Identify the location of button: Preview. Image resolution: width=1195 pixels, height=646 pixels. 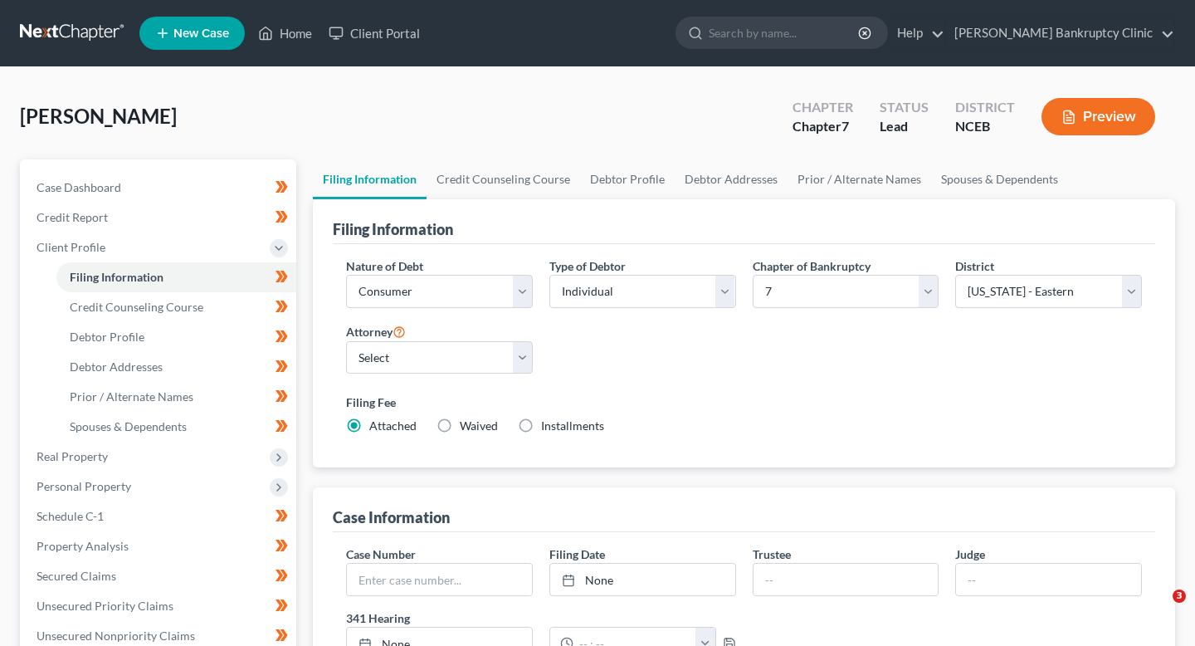
(1098, 116).